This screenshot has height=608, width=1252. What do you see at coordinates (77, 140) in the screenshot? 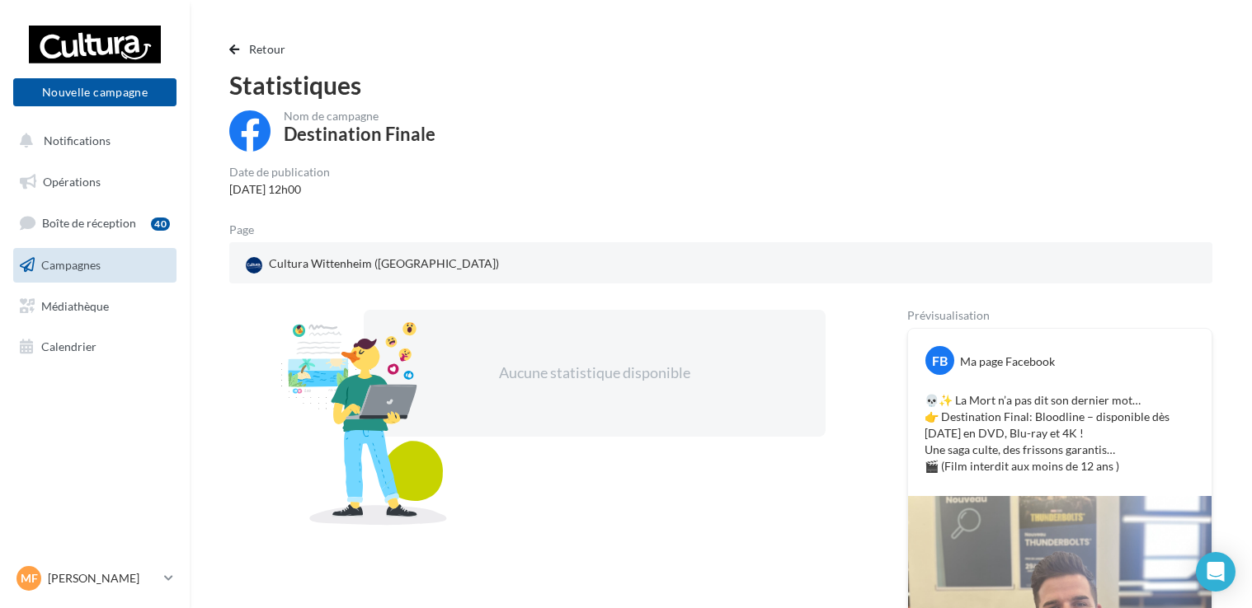
I see `span: Notifications` at bounding box center [77, 140].